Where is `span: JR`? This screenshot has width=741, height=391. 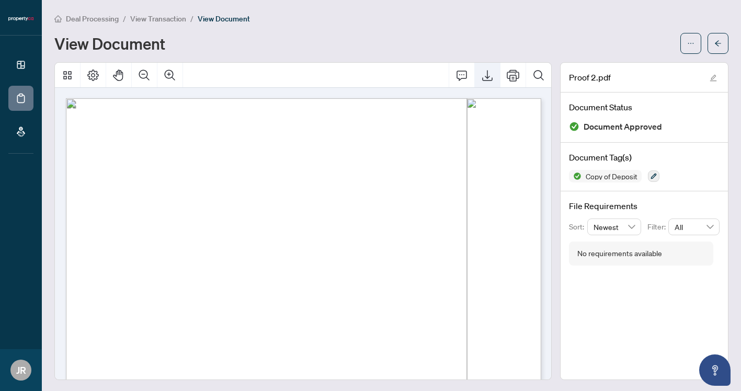
span: JR is located at coordinates (21, 370).